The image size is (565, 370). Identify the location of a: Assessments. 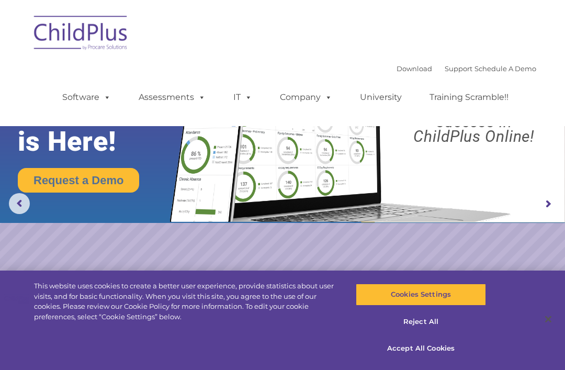
(172, 97).